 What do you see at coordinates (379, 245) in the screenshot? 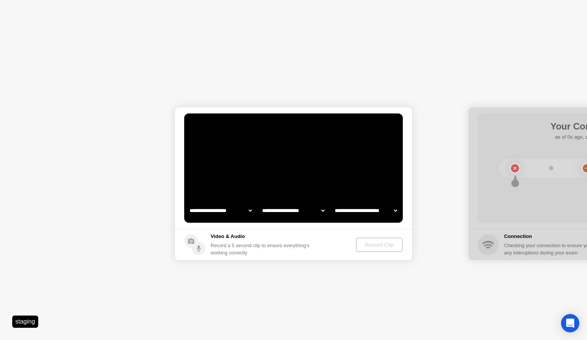
I see `button: Record Clip` at bounding box center [379, 245].